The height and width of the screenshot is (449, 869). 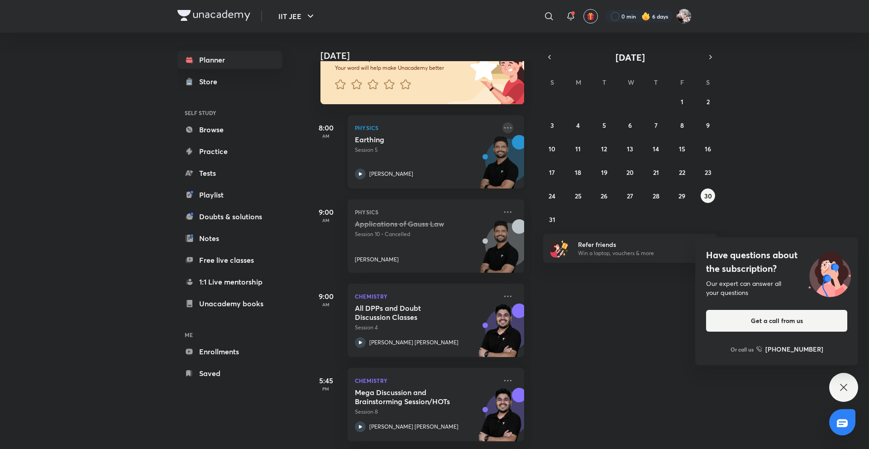 What do you see at coordinates (630, 172) in the screenshot?
I see `button: August 20, 2025` at bounding box center [630, 172].